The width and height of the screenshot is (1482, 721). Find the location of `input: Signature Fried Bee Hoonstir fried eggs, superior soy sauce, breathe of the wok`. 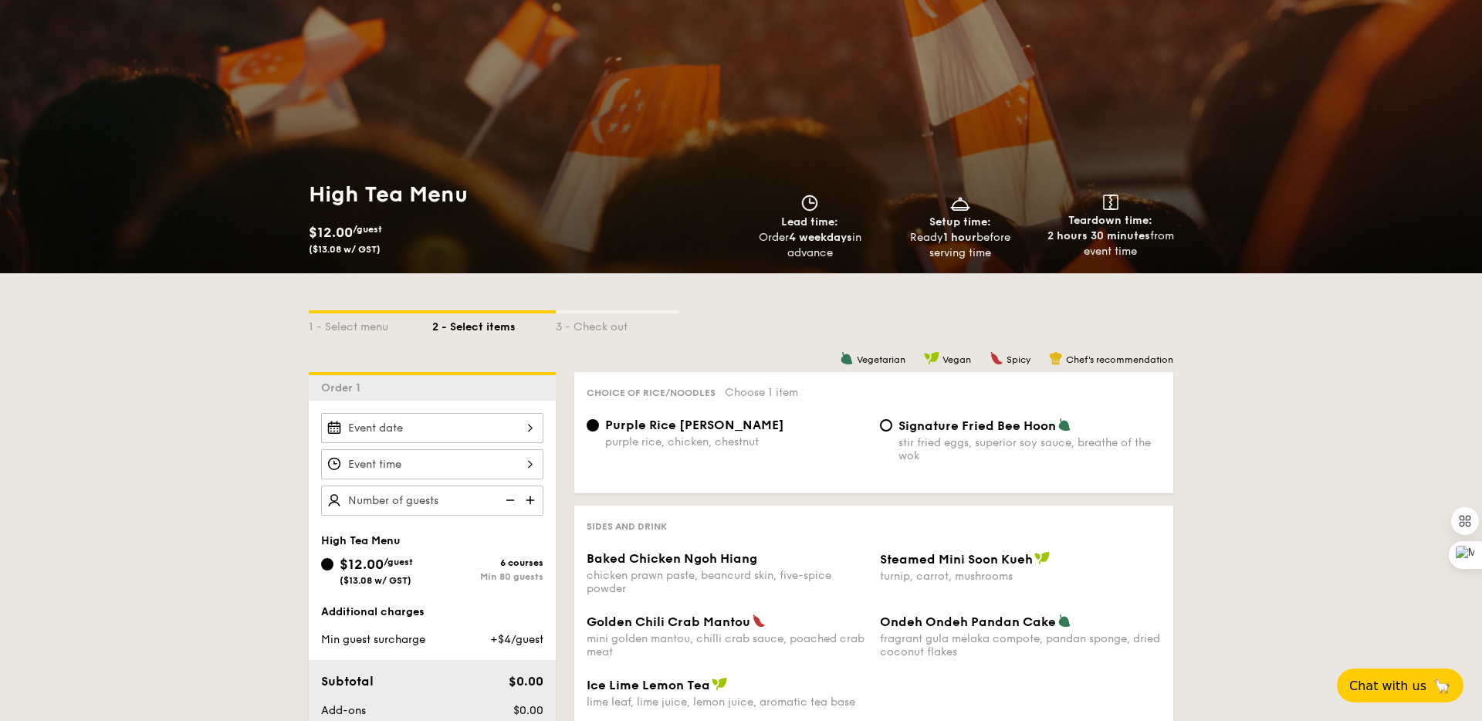

input: Signature Fried Bee Hoonstir fried eggs, superior soy sauce, breathe of the wok is located at coordinates (886, 425).